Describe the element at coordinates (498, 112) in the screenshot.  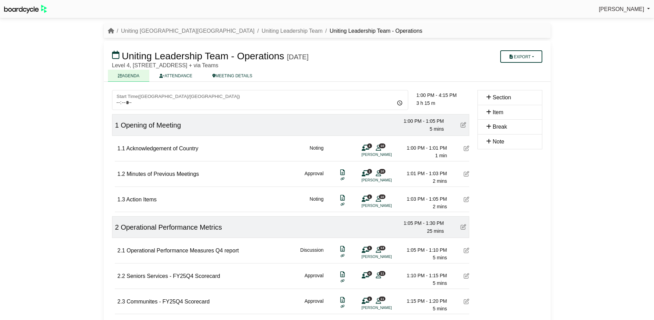
I see `span: Item` at that location.